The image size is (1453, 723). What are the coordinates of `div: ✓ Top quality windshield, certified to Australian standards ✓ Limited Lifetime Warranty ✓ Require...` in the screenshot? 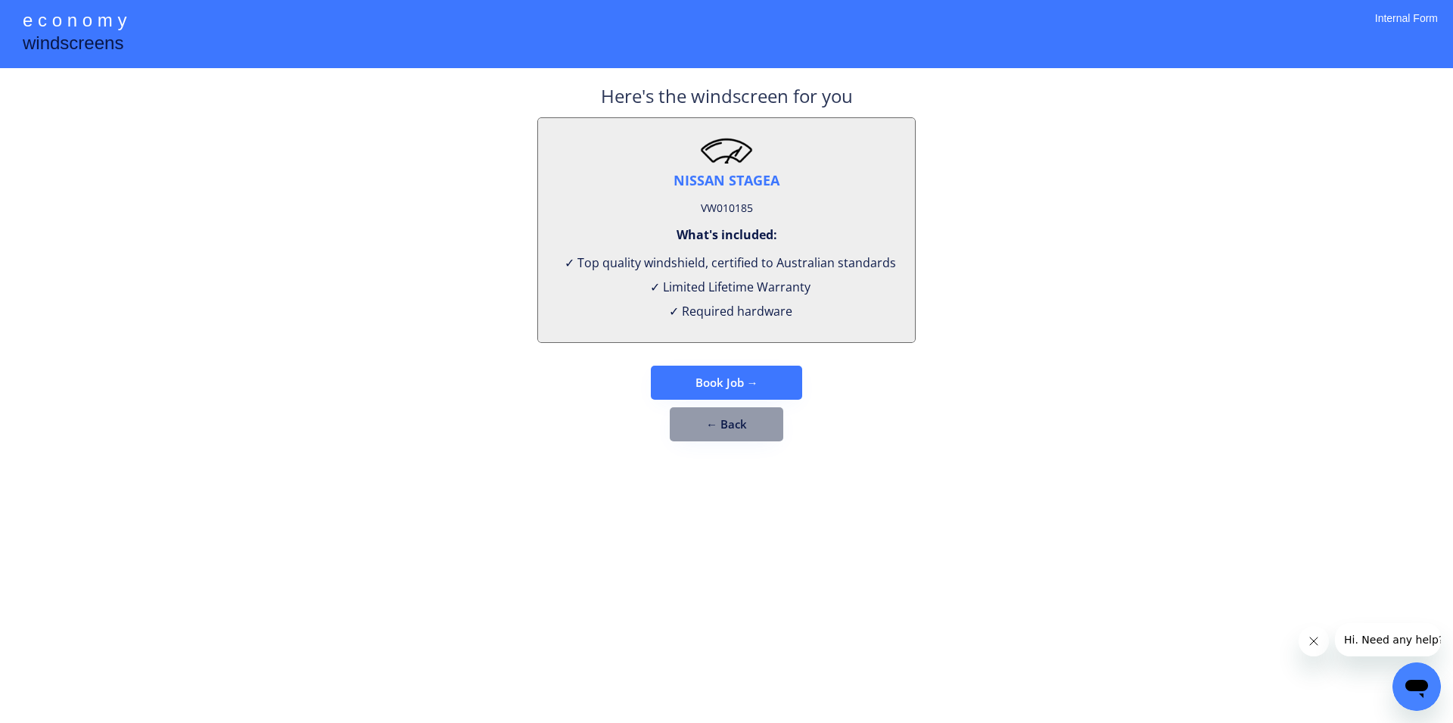 It's located at (727, 287).